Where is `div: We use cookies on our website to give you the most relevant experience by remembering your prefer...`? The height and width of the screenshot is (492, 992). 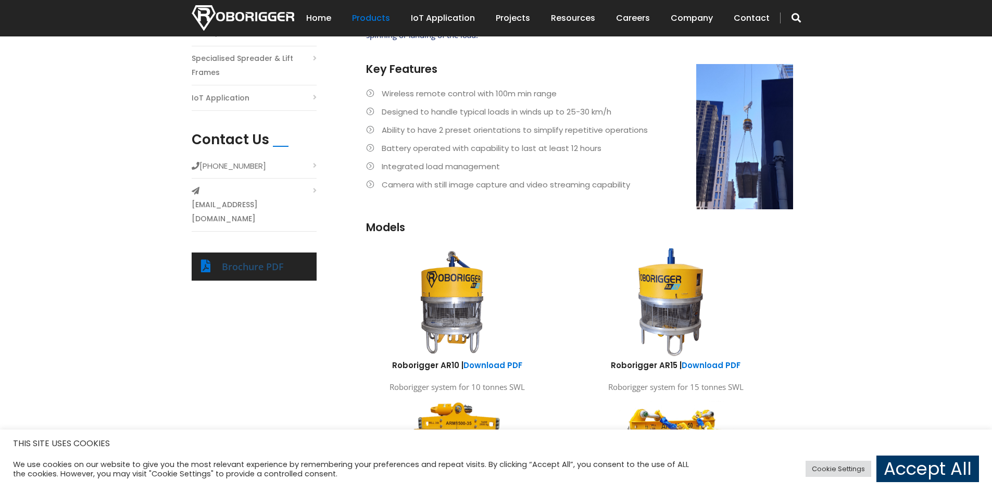 div: We use cookies on our website to give you the most relevant experience by remembering your prefer... is located at coordinates (351, 469).